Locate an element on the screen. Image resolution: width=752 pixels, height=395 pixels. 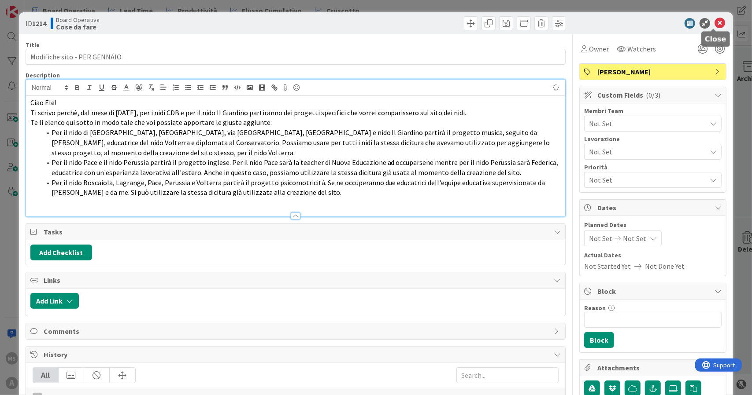
button: Block is located at coordinates (599, 340).